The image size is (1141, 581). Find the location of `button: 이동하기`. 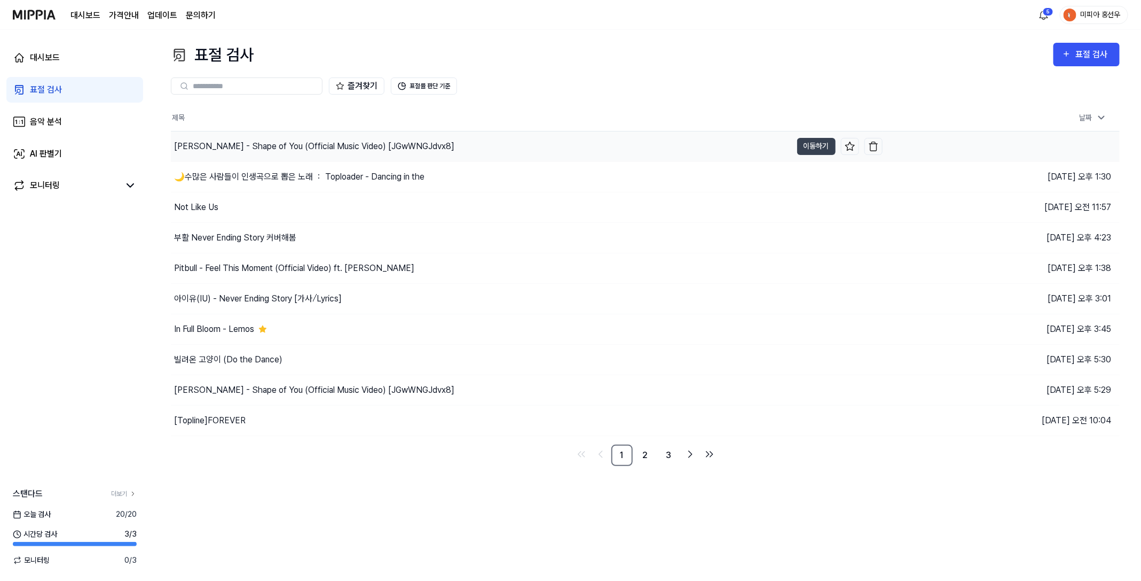

button: 이동하기 is located at coordinates (817, 146).